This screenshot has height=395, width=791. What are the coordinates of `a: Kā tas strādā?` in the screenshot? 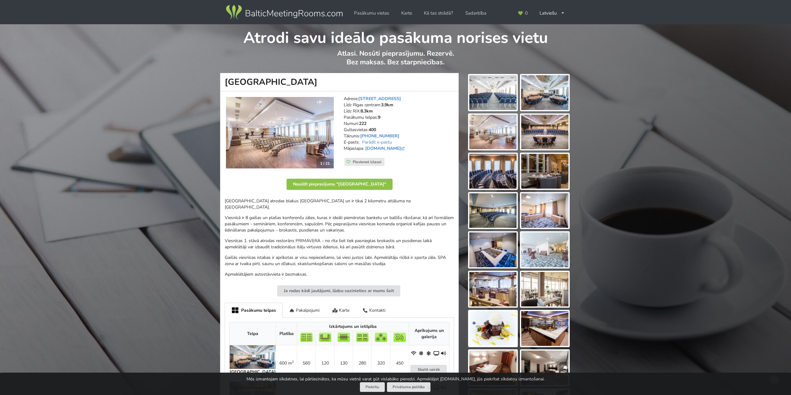 It's located at (438, 13).